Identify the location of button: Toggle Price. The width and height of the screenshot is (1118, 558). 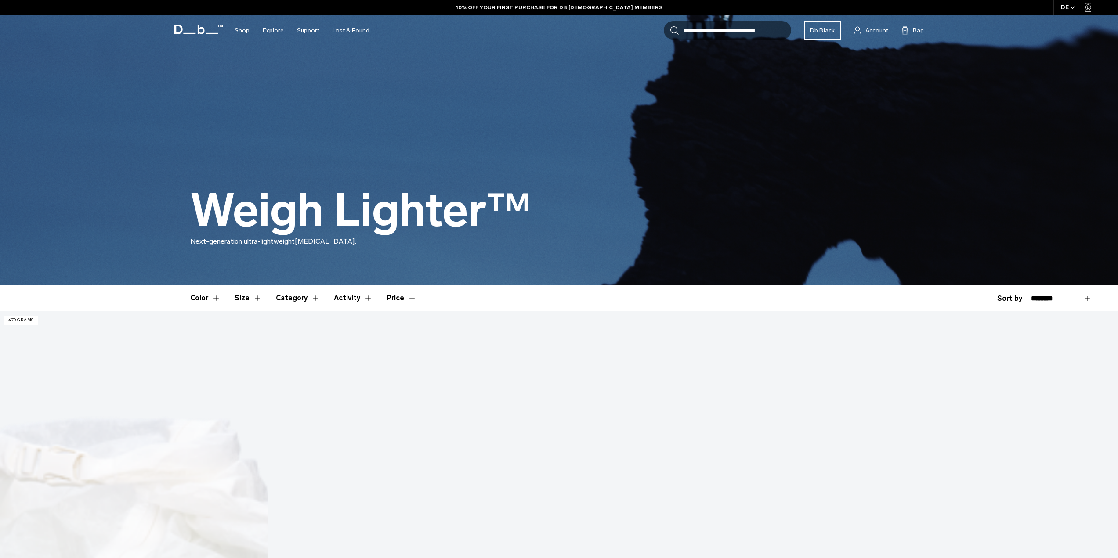
(401, 298).